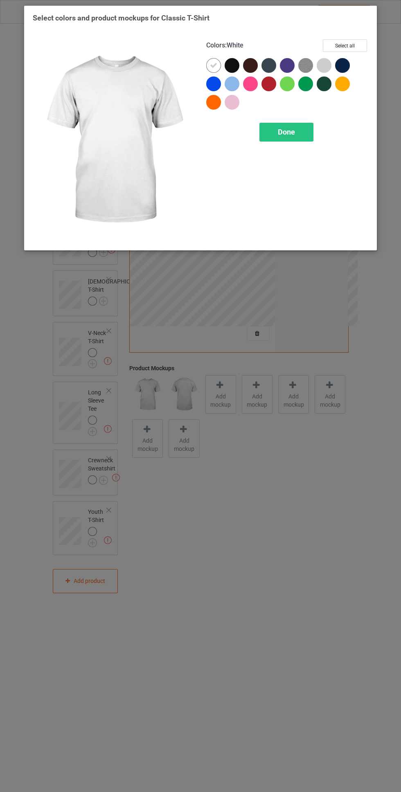 This screenshot has width=401, height=792. Describe the element at coordinates (235, 45) in the screenshot. I see `span: White` at that location.